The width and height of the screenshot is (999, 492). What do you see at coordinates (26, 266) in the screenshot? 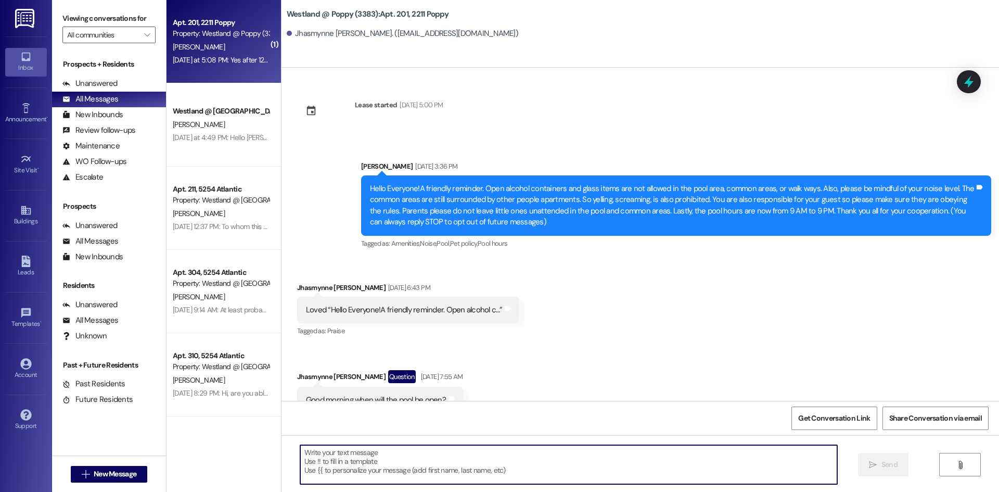
I see `a: Leads` at bounding box center [26, 266].